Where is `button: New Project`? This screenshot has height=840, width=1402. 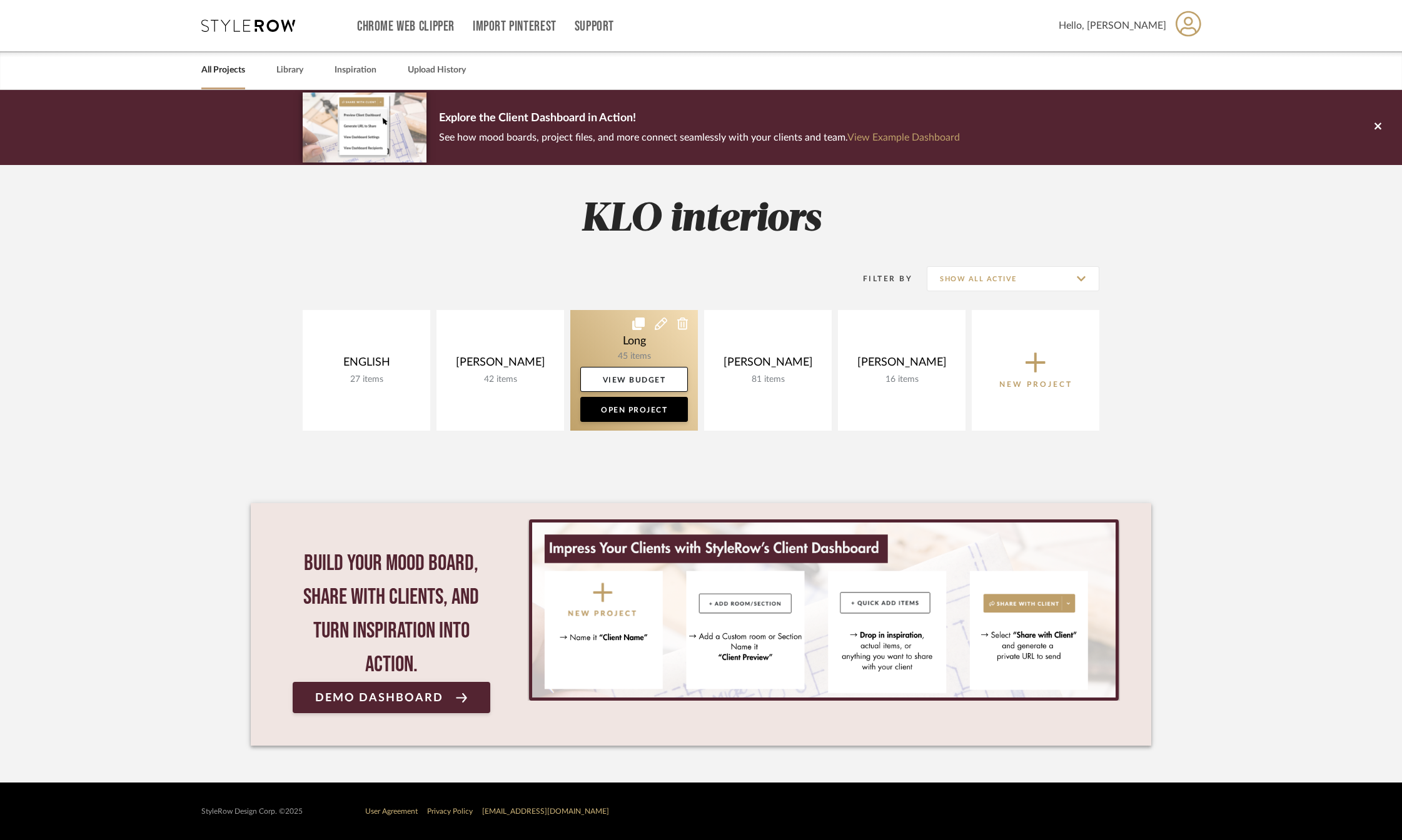 button: New Project is located at coordinates (1035, 370).